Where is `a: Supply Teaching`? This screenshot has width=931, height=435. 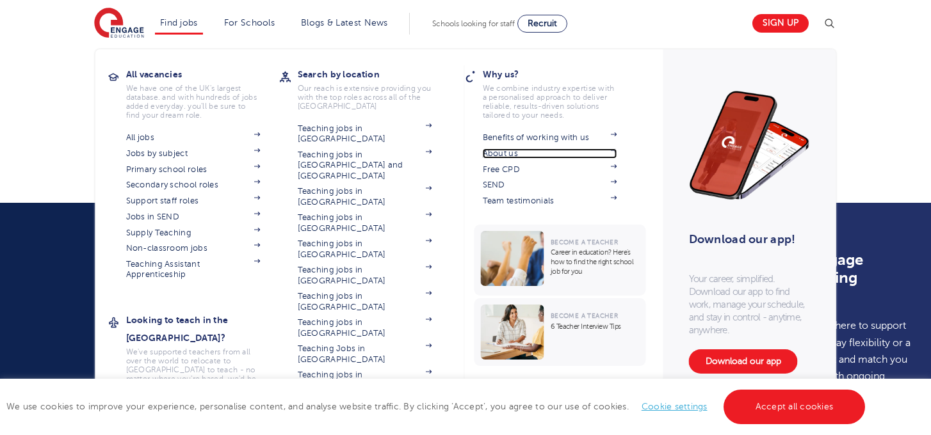 a: Supply Teaching is located at coordinates (193, 233).